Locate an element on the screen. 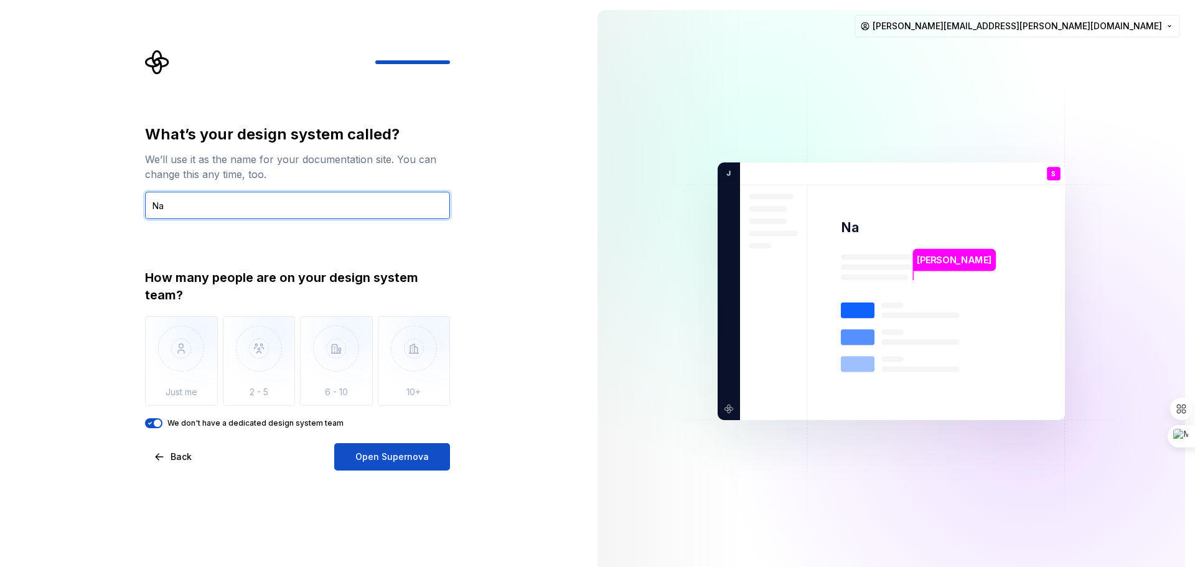 Image resolution: width=1195 pixels, height=567 pixels. p: Na is located at coordinates (850, 227).